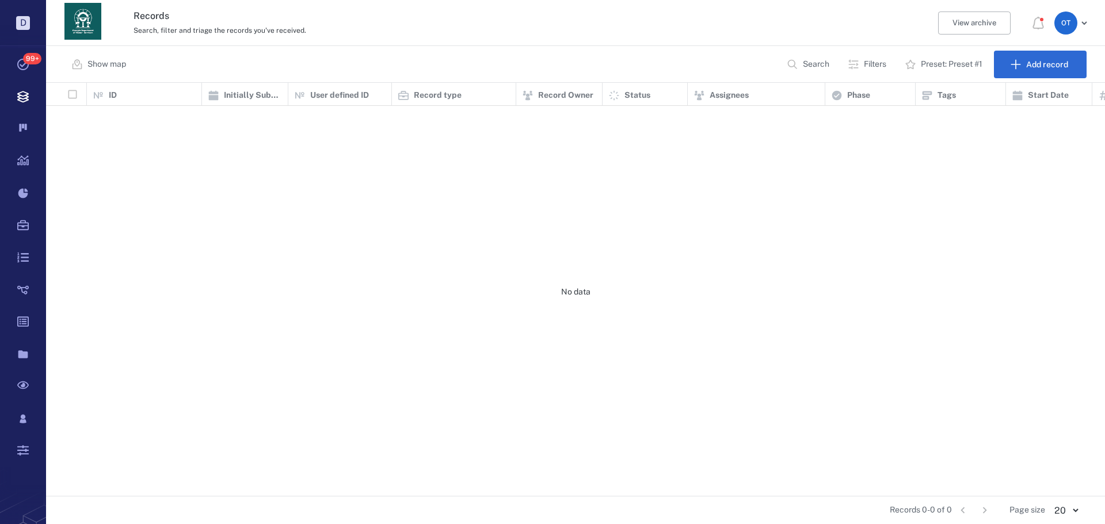 This screenshot has height=524, width=1105. What do you see at coordinates (637, 96) in the screenshot?
I see `p: Status` at bounding box center [637, 96].